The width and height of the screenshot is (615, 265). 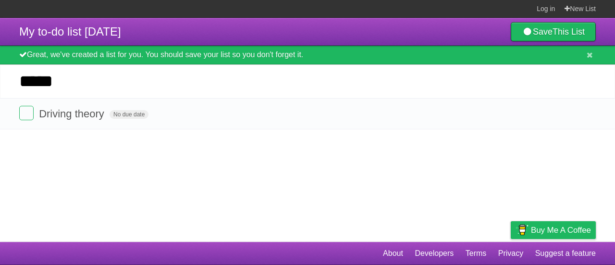 What do you see at coordinates (561, 230) in the screenshot?
I see `span: Buy me a coffee` at bounding box center [561, 230].